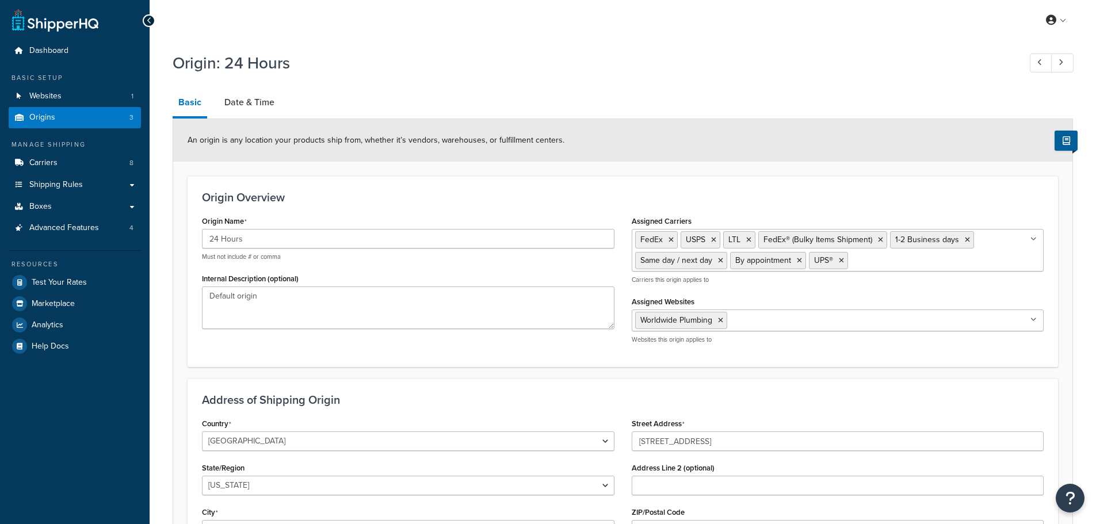 This screenshot has width=1096, height=524. What do you see at coordinates (408, 257) in the screenshot?
I see `p: Must not include # or comma` at bounding box center [408, 257].